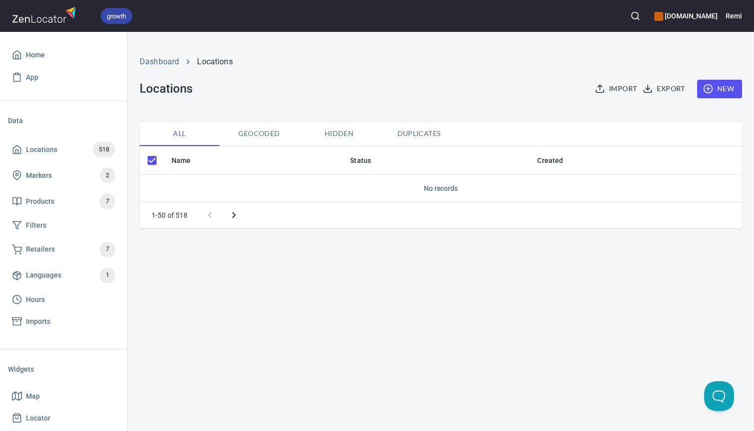 The height and width of the screenshot is (431, 754). Describe the element at coordinates (63, 397) in the screenshot. I see `a: Map` at that location.